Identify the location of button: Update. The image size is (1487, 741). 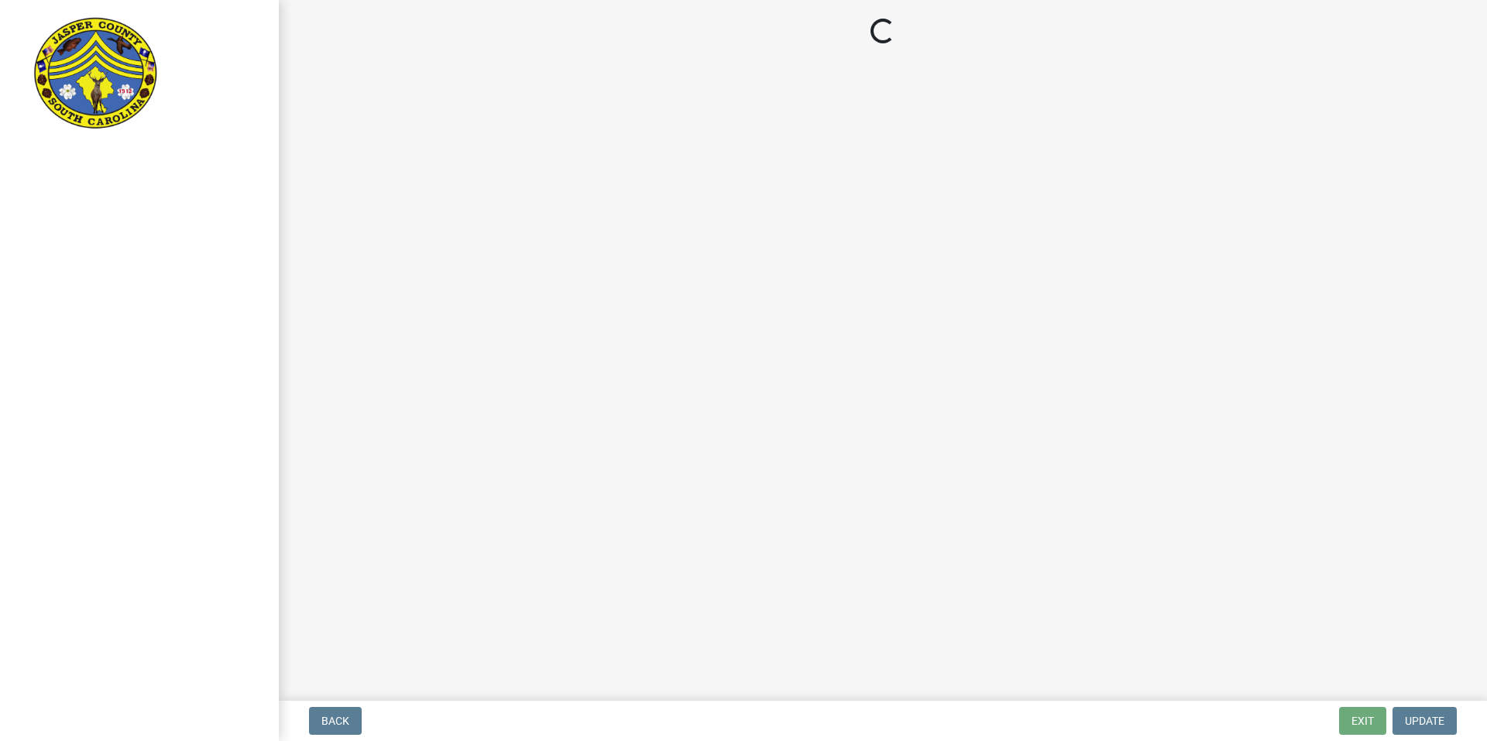
(1425, 721).